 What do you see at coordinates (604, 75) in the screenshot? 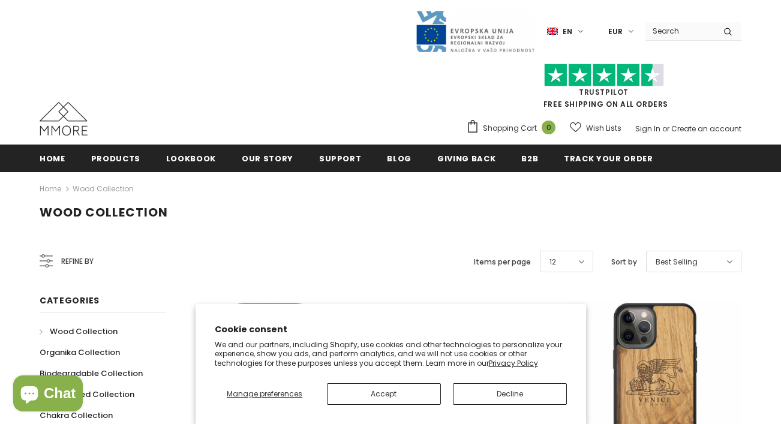
I see `img: Trust Pilot Stars` at bounding box center [604, 75].